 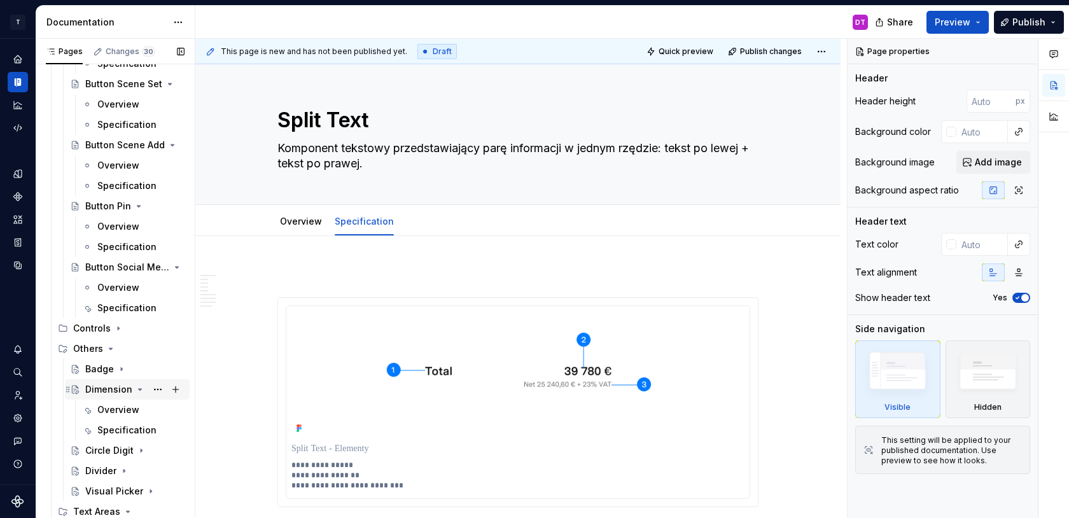 What do you see at coordinates (18, 197) in the screenshot?
I see `div: Components` at bounding box center [18, 197].